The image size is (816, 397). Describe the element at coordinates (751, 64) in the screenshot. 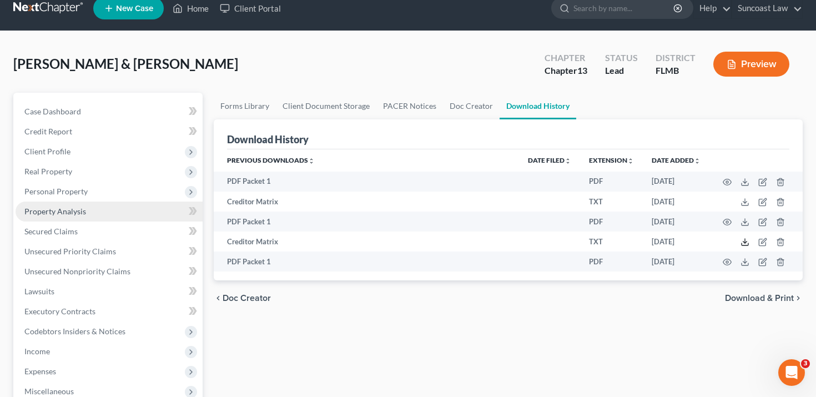

I see `button: Preview` at that location.